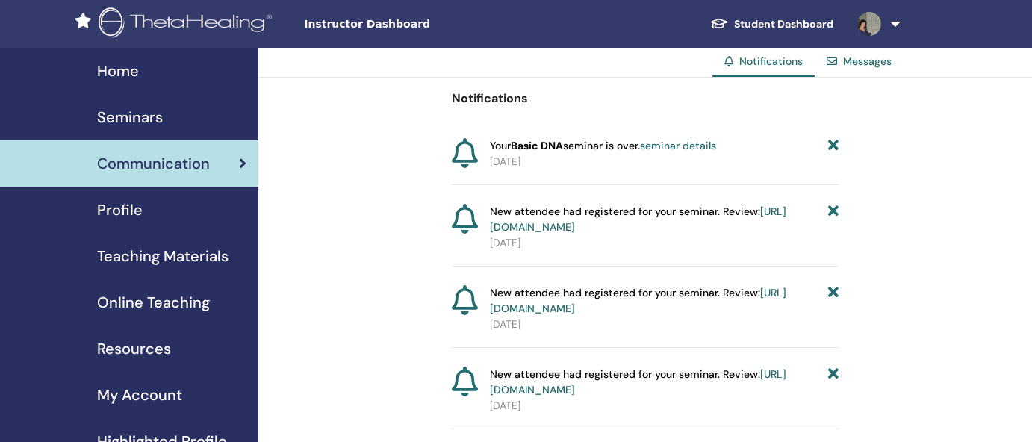 The width and height of the screenshot is (1032, 442). I want to click on span: Your seminar is over., so click(602, 146).